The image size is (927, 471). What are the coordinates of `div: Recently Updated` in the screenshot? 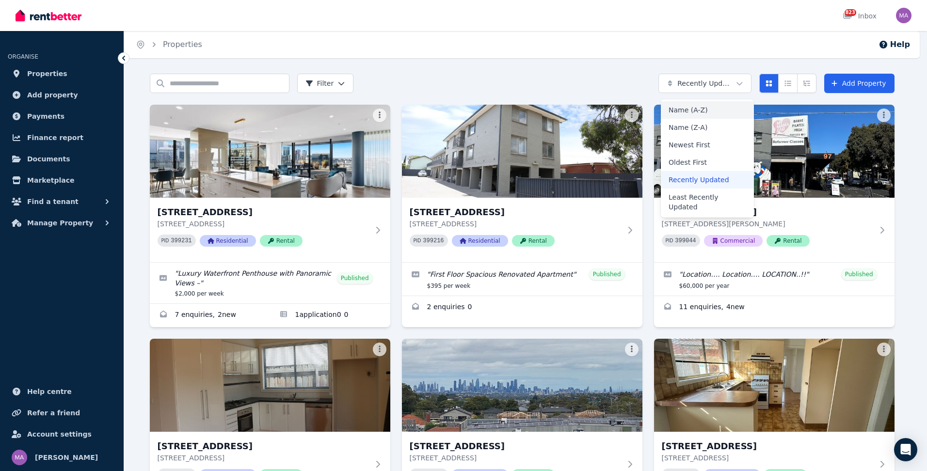 It's located at (707, 180).